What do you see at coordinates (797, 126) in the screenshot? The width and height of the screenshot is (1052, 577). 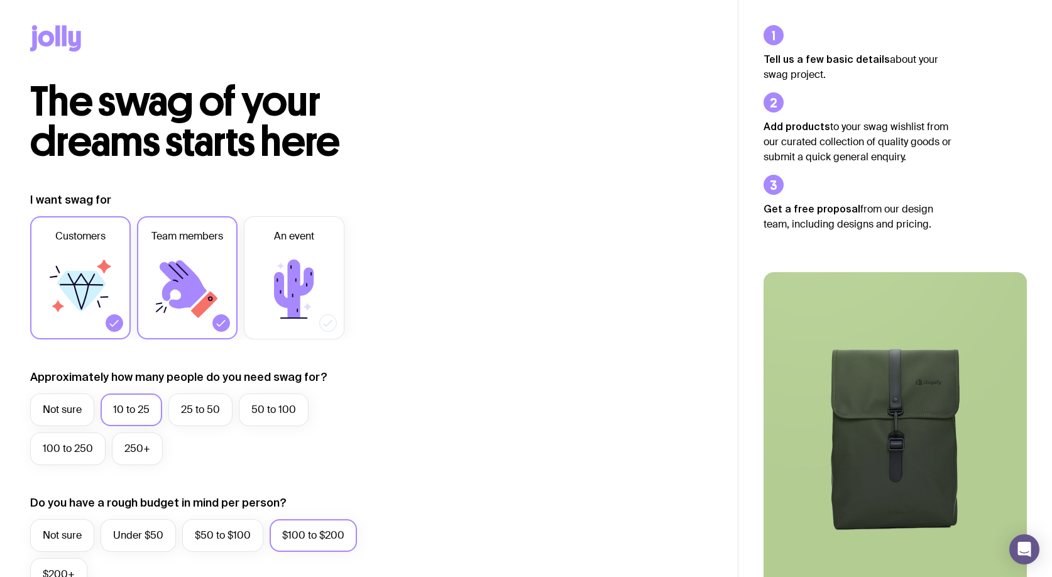 I see `strong: Add products` at bounding box center [797, 126].